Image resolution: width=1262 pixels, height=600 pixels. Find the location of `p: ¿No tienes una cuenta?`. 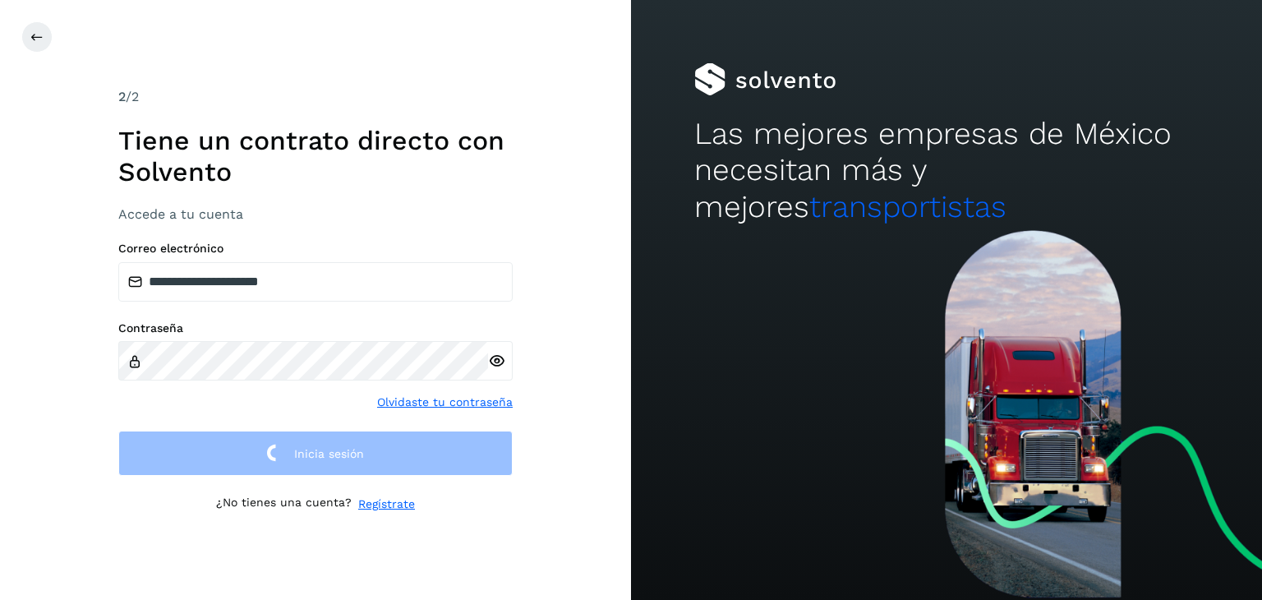

p: ¿No tienes una cuenta? is located at coordinates (284, 504).